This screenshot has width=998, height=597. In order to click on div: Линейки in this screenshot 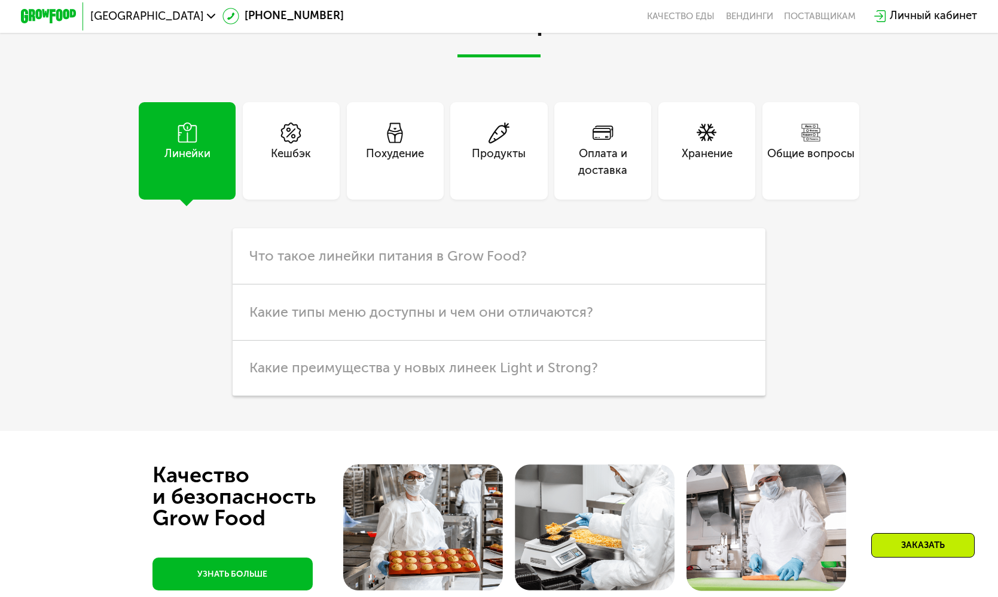, I will do `click(187, 163)`.